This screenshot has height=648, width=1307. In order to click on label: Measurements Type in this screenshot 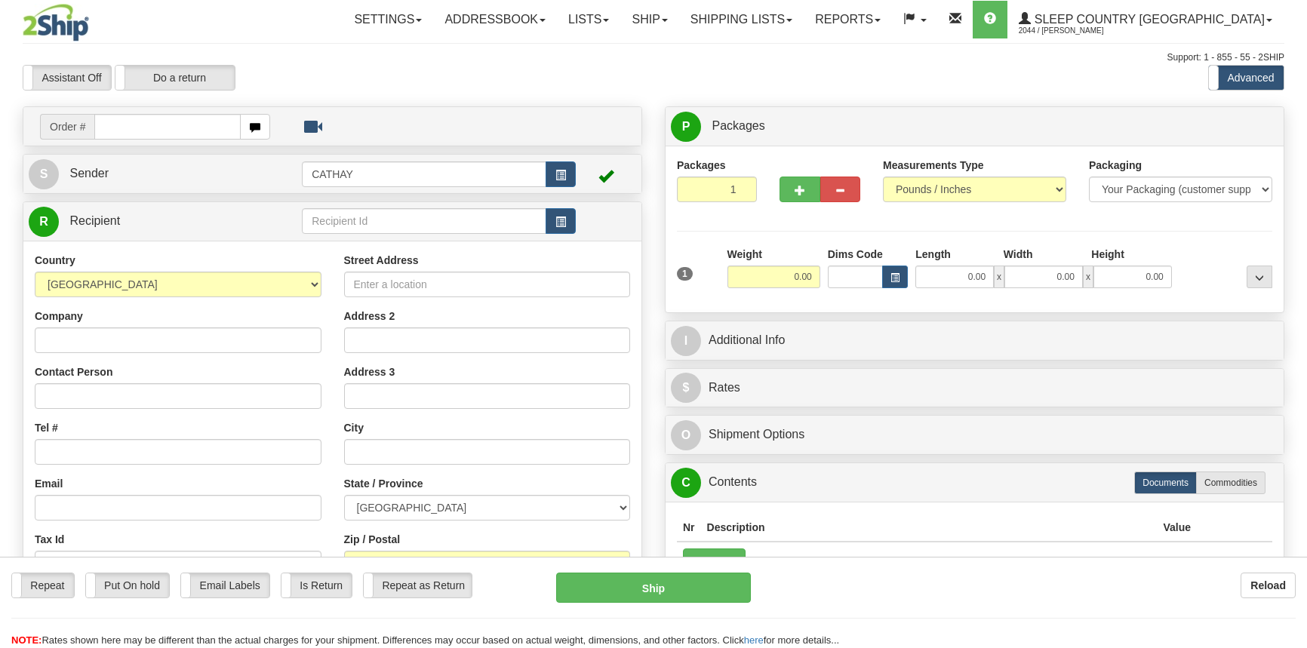, I will do `click(934, 165)`.